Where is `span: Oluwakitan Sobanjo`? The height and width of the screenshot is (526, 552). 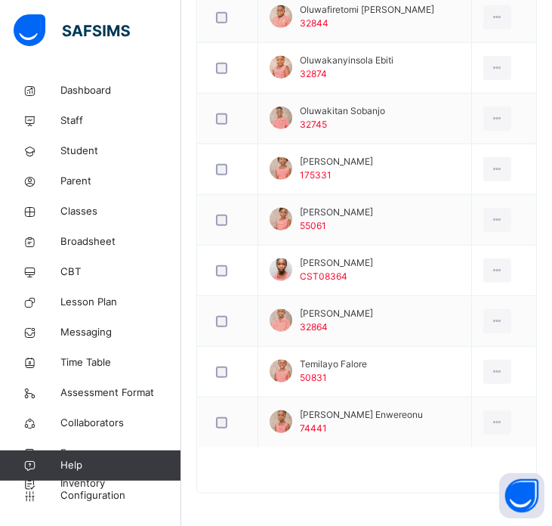
span: Oluwakitan Sobanjo is located at coordinates (342, 111).